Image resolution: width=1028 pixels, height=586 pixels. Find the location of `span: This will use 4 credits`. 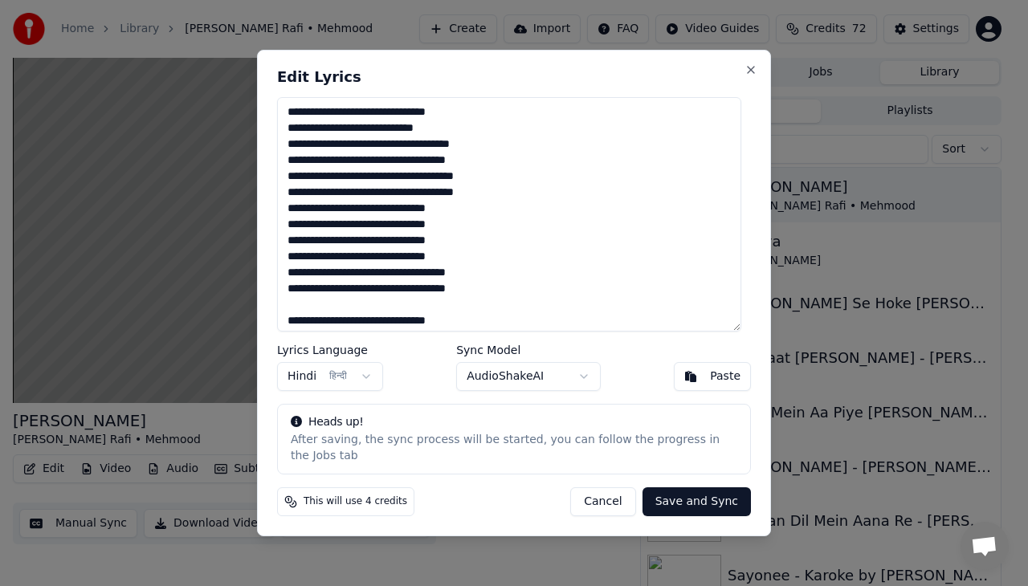

span: This will use 4 credits is located at coordinates (355, 502).